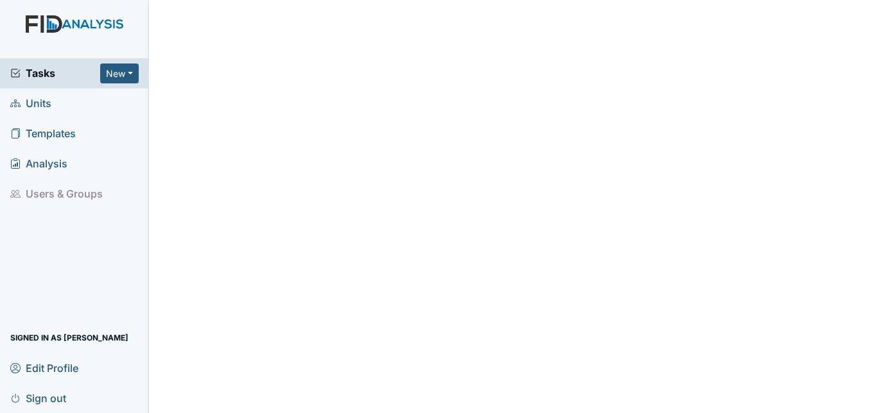 The image size is (892, 413). Describe the element at coordinates (31, 103) in the screenshot. I see `span: Units` at that location.